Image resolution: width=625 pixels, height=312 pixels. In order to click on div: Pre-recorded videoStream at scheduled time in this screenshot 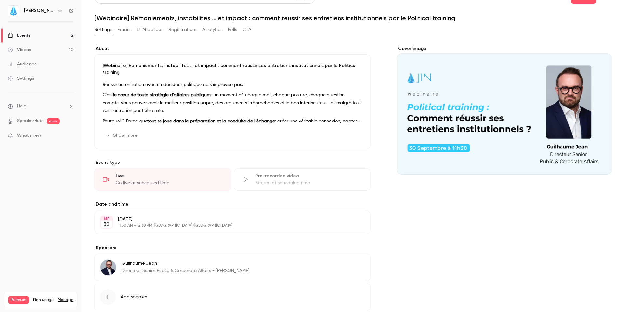, I will do `click(303, 179)`.